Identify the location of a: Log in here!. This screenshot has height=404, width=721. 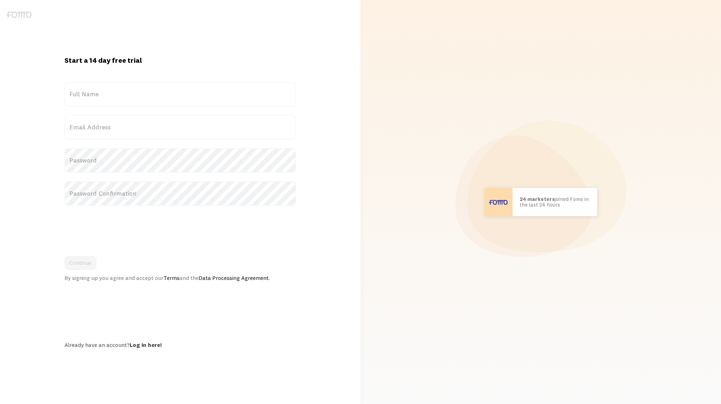
(145, 344).